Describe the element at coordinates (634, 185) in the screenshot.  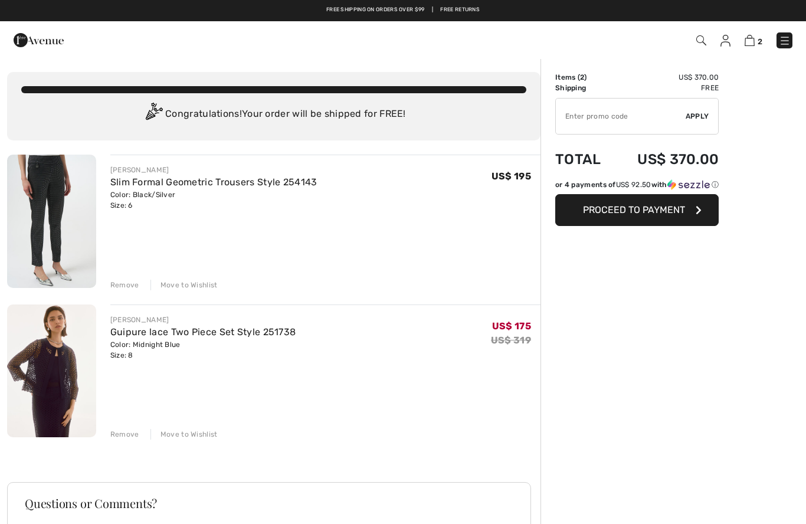
I see `span: US$ 92.50` at that location.